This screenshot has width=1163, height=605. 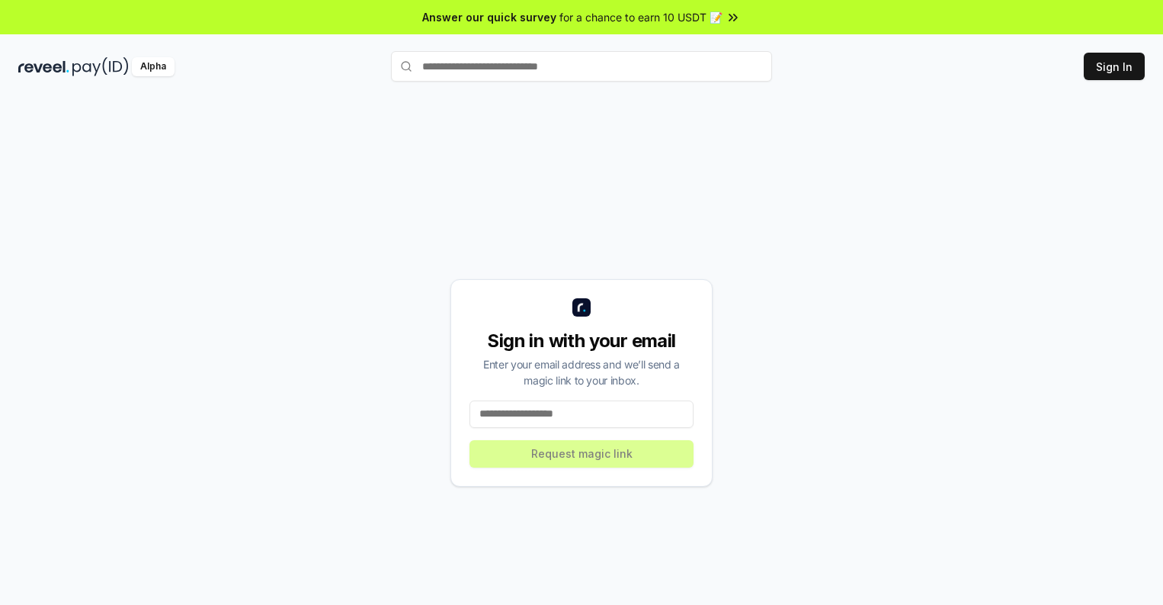 What do you see at coordinates (1115, 66) in the screenshot?
I see `button: Sign In` at bounding box center [1115, 66].